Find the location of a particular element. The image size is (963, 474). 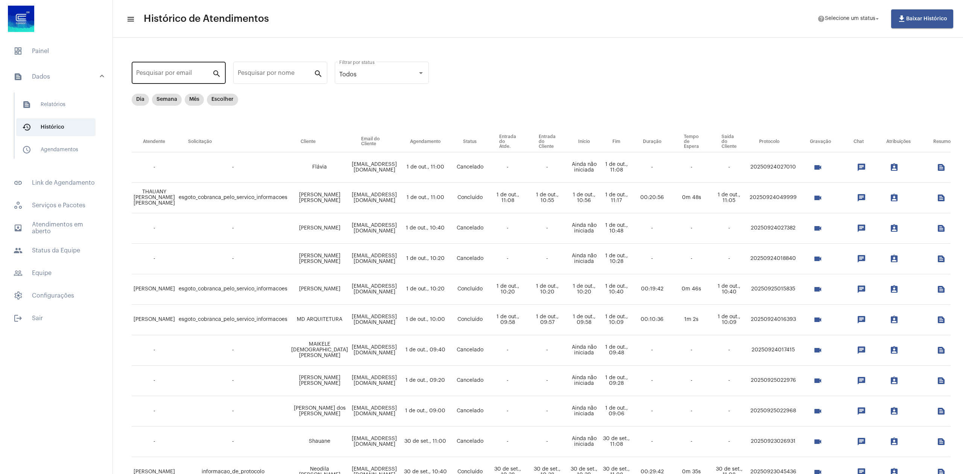

th: Email do Cliente is located at coordinates (374, 142).